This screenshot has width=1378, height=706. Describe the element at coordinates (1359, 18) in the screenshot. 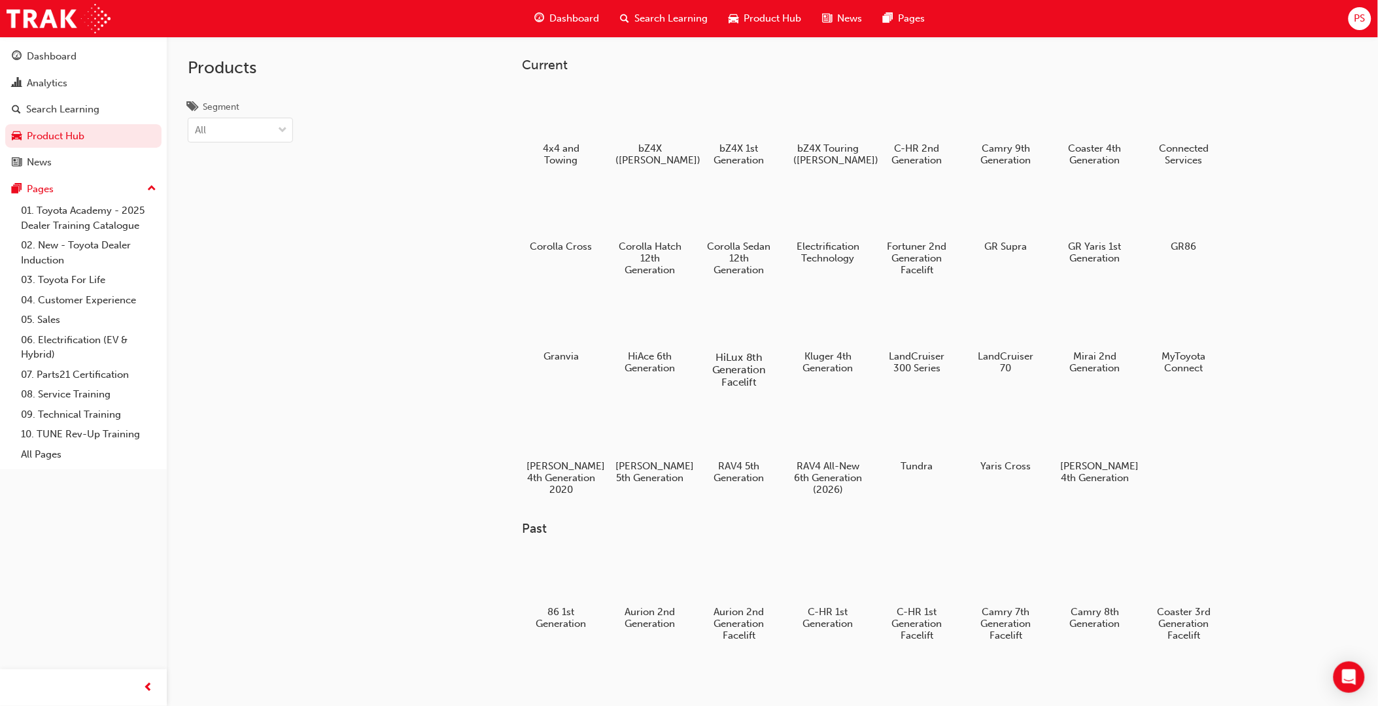

I see `span: PS` at that location.